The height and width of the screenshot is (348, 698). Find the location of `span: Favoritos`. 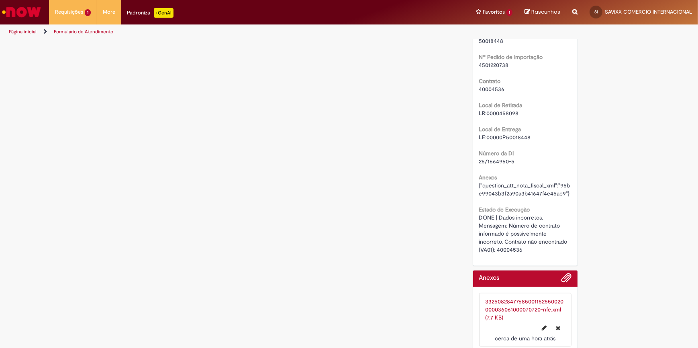

span: Favoritos is located at coordinates (494, 12).